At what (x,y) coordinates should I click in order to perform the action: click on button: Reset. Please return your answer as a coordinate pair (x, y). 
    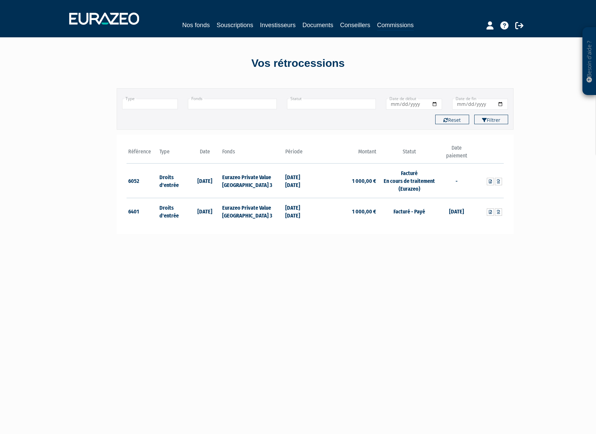
    Looking at the image, I should click on (452, 119).